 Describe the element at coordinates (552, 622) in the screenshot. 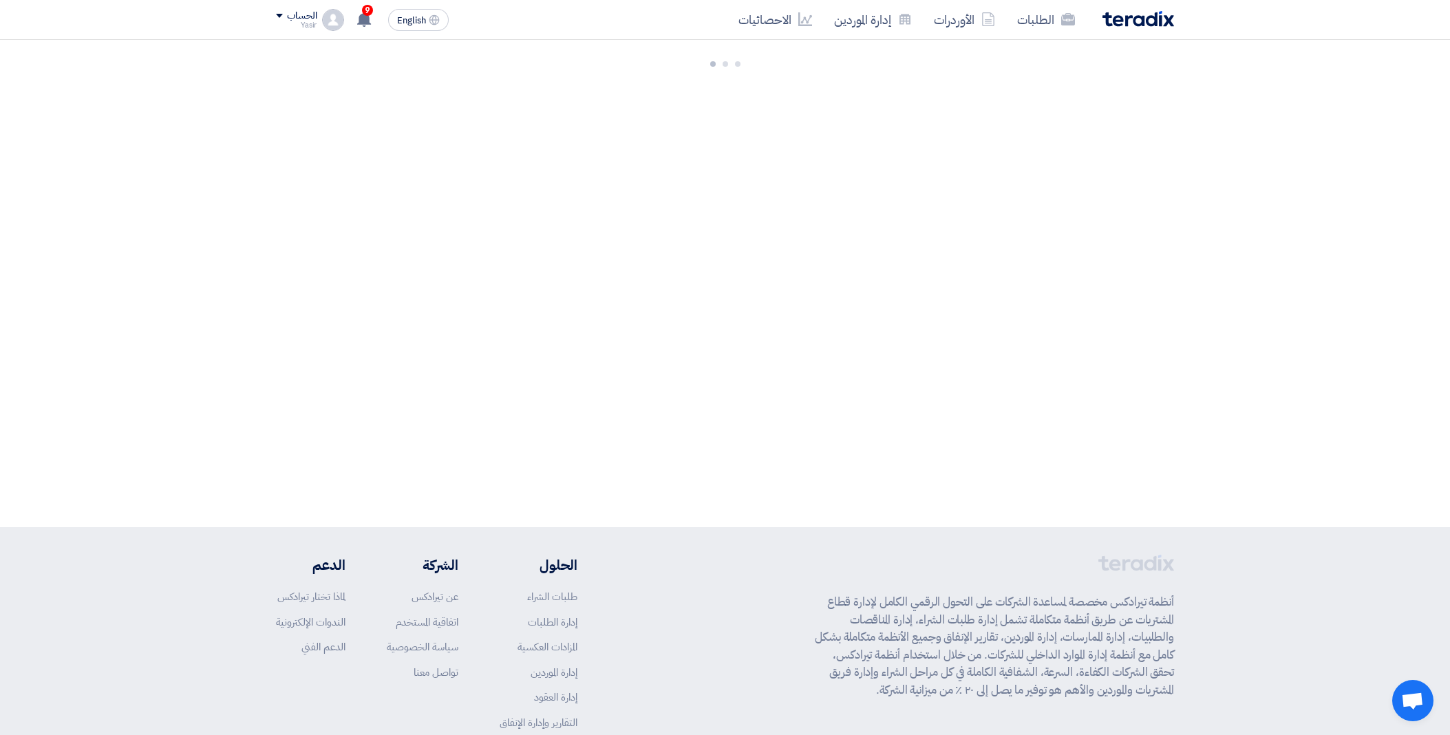

I see `a: إدارة الطلبات` at that location.